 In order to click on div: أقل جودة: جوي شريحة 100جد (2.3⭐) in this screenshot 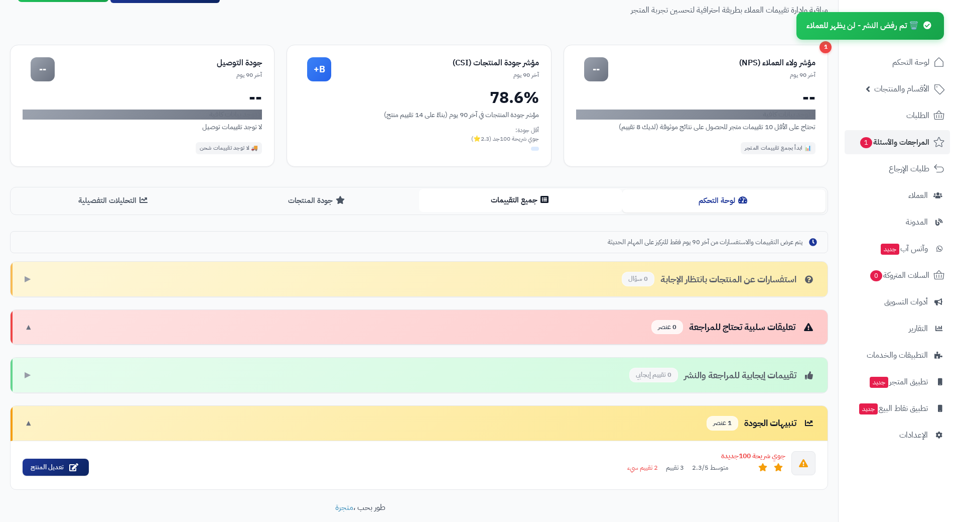, I will do `click(419, 135)`.